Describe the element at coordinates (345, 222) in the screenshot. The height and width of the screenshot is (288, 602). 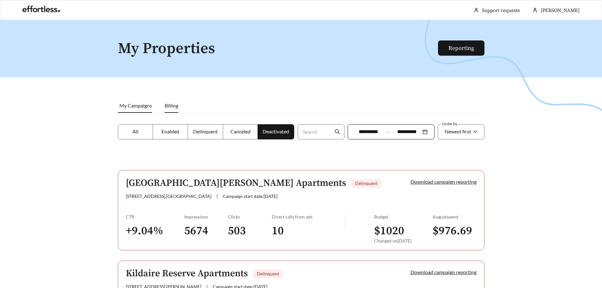
I see `img: line` at that location.